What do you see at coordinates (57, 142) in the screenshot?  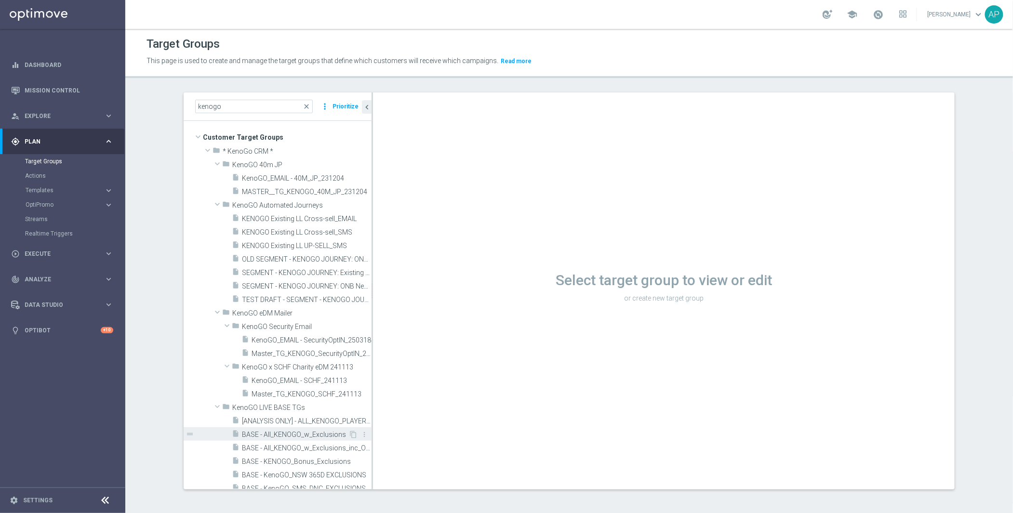 I see `div: Plan` at bounding box center [57, 142].